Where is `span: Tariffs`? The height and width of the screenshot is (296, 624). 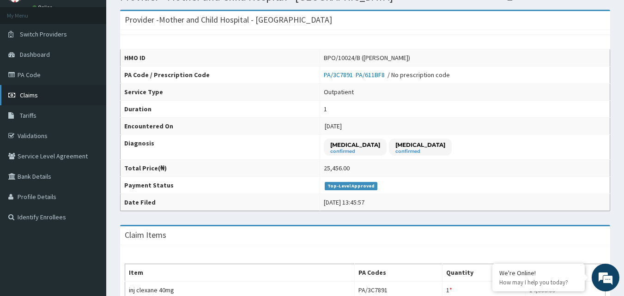
span: Tariffs is located at coordinates (28, 115).